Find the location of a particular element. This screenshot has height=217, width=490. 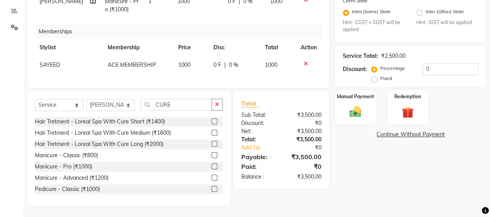

span: 0 % is located at coordinates (234, 65).